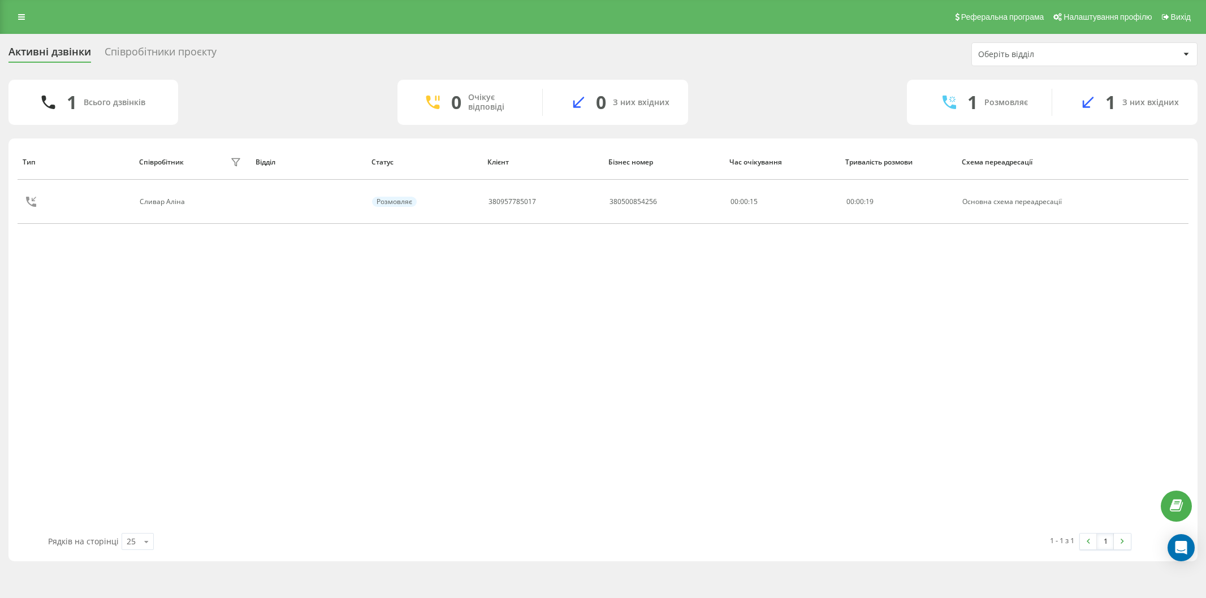 The height and width of the screenshot is (598, 1206). Describe the element at coordinates (1015, 162) in the screenshot. I see `div: Схема переадресації` at that location.